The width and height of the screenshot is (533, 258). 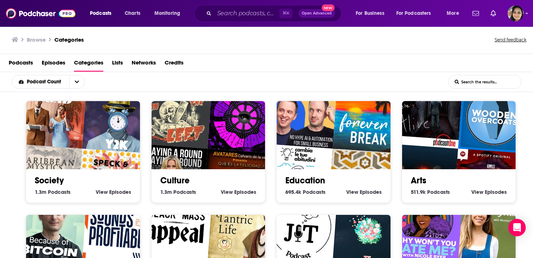 I want to click on img: We're Alive, so click(x=426, y=112).